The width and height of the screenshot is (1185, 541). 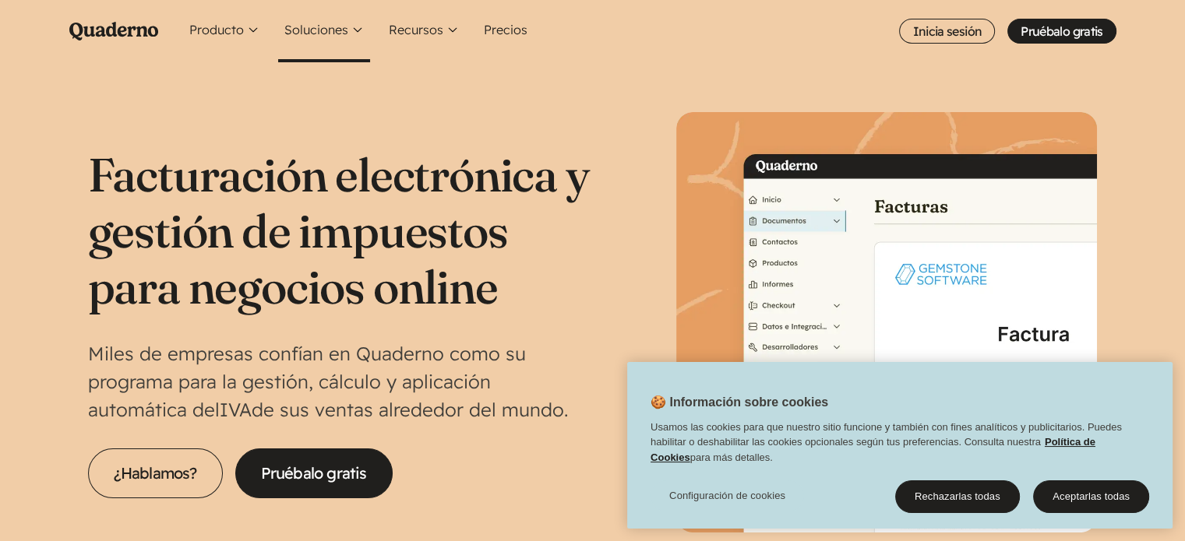 I want to click on button: Configuración de cookies, so click(x=727, y=496).